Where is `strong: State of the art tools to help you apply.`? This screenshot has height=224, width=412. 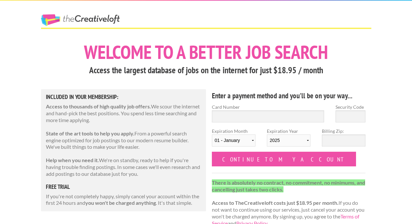
strong: State of the art tools to help you apply. is located at coordinates (90, 133).